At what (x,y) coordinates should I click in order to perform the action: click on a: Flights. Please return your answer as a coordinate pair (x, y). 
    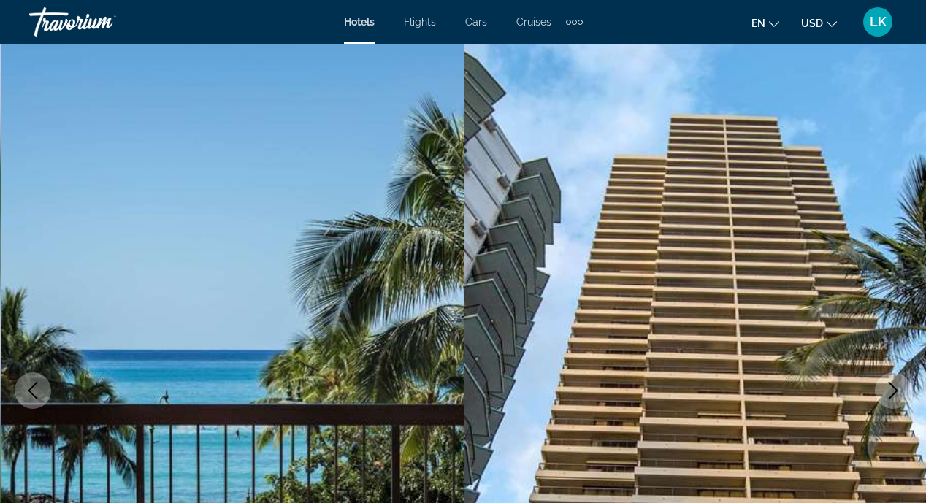
    Looking at the image, I should click on (420, 22).